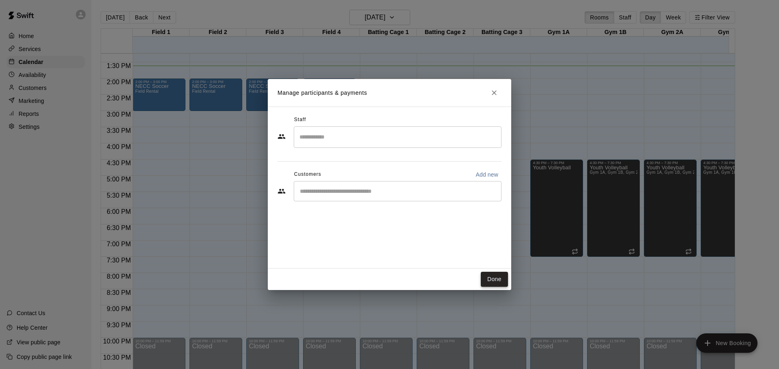 This screenshot has width=779, height=369. I want to click on button: Done, so click(494, 279).